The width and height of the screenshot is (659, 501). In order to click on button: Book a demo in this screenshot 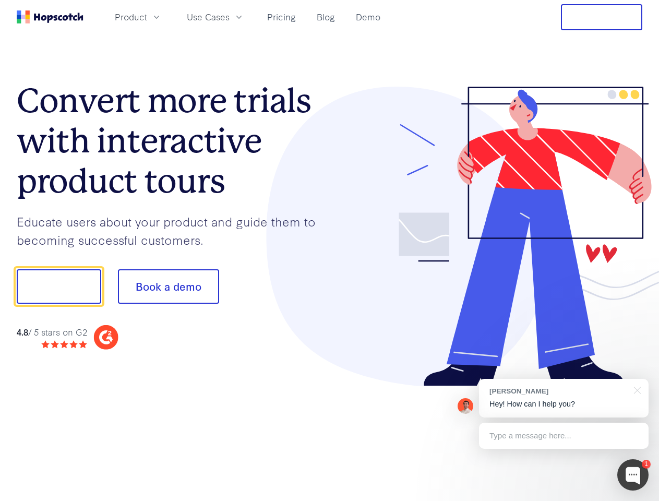, I will do `click(169, 287)`.